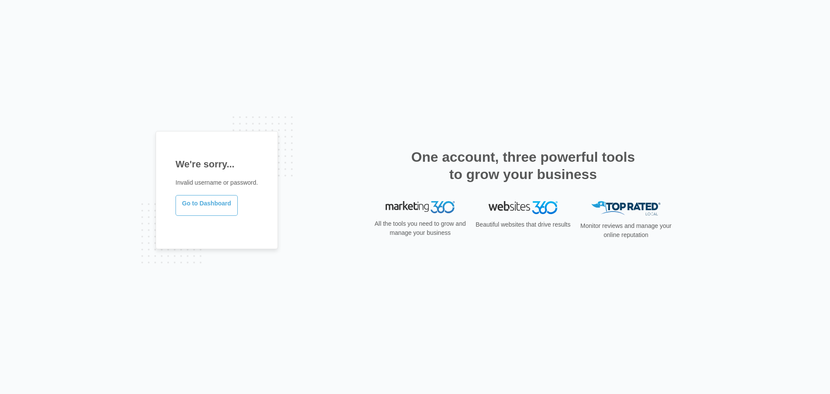 The height and width of the screenshot is (394, 830). Describe the element at coordinates (523, 166) in the screenshot. I see `h2: One account, three powerful tools to grow your business` at that location.